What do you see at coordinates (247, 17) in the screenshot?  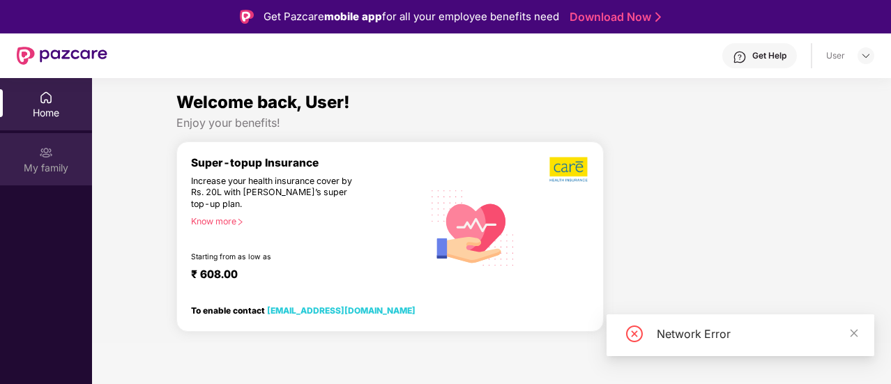 I see `img: Logo` at bounding box center [247, 17].